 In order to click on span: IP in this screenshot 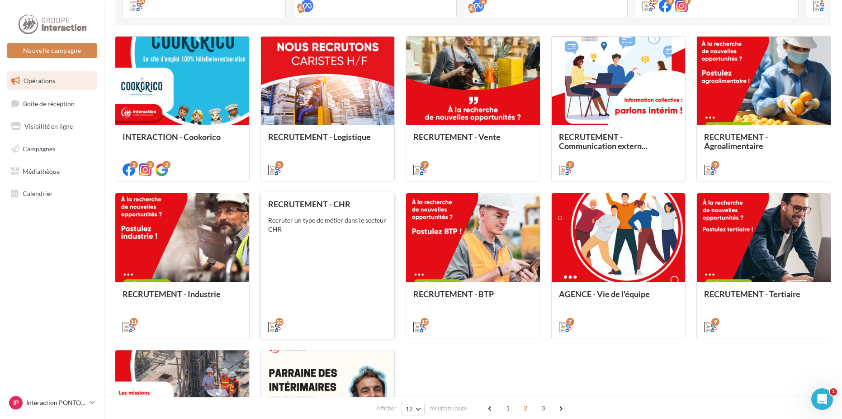, I will do `click(16, 403)`.